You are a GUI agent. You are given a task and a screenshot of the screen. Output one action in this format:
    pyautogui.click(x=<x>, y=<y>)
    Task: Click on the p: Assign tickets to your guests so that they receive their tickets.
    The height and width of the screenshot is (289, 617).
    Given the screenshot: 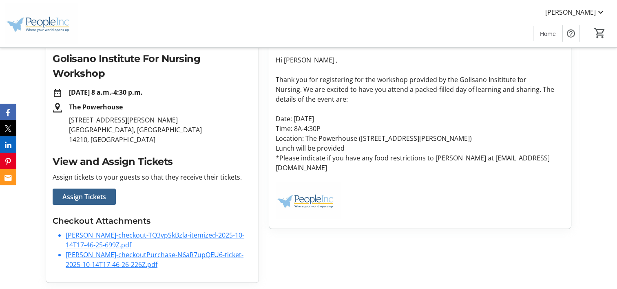 What is the action you would take?
    pyautogui.click(x=152, y=177)
    